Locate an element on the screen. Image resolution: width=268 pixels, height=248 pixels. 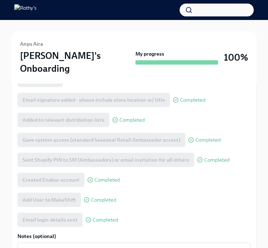
strong: My progress is located at coordinates (150, 54).